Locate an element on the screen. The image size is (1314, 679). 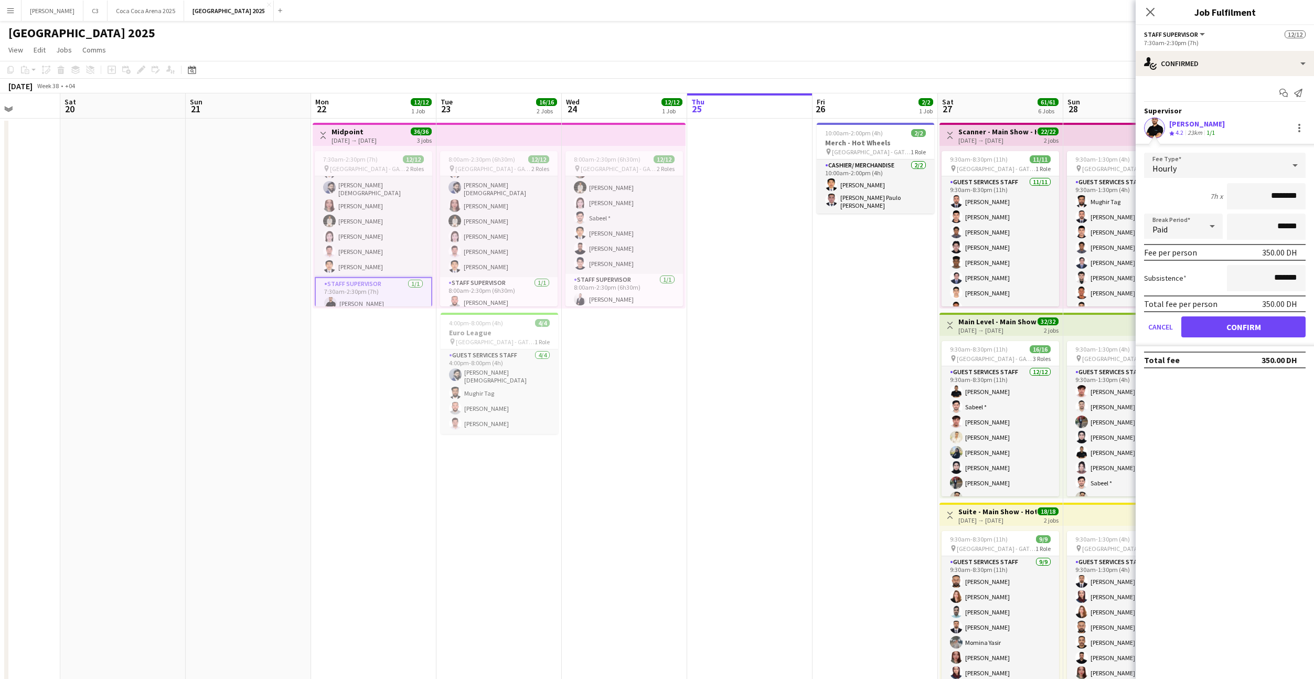
span: 9/9 is located at coordinates (1043, 539).